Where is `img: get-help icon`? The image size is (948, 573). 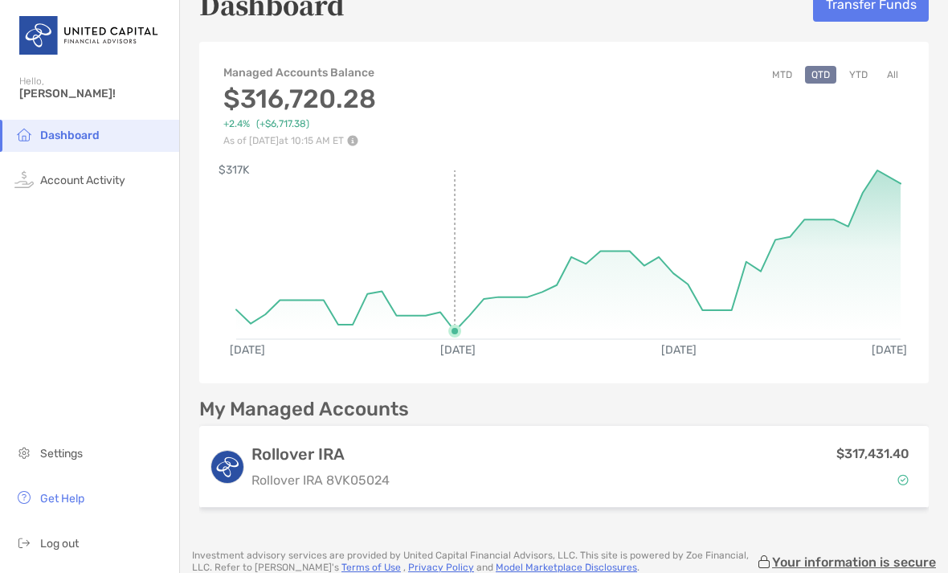 img: get-help icon is located at coordinates (24, 497).